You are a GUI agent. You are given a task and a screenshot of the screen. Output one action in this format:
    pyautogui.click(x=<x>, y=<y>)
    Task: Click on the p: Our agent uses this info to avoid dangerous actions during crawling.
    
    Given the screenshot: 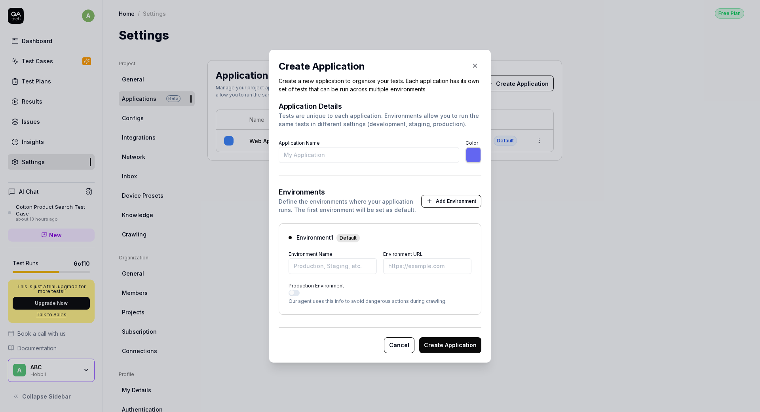 What is the action you would take?
    pyautogui.click(x=380, y=301)
    